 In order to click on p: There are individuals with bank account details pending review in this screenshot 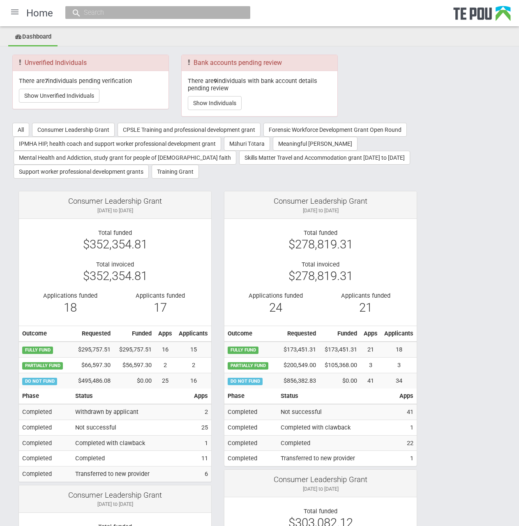, I will do `click(259, 85)`.